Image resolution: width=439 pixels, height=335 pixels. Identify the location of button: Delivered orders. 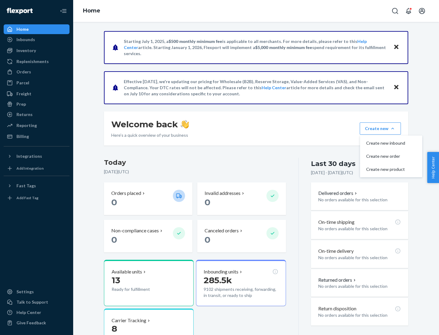
(338, 193).